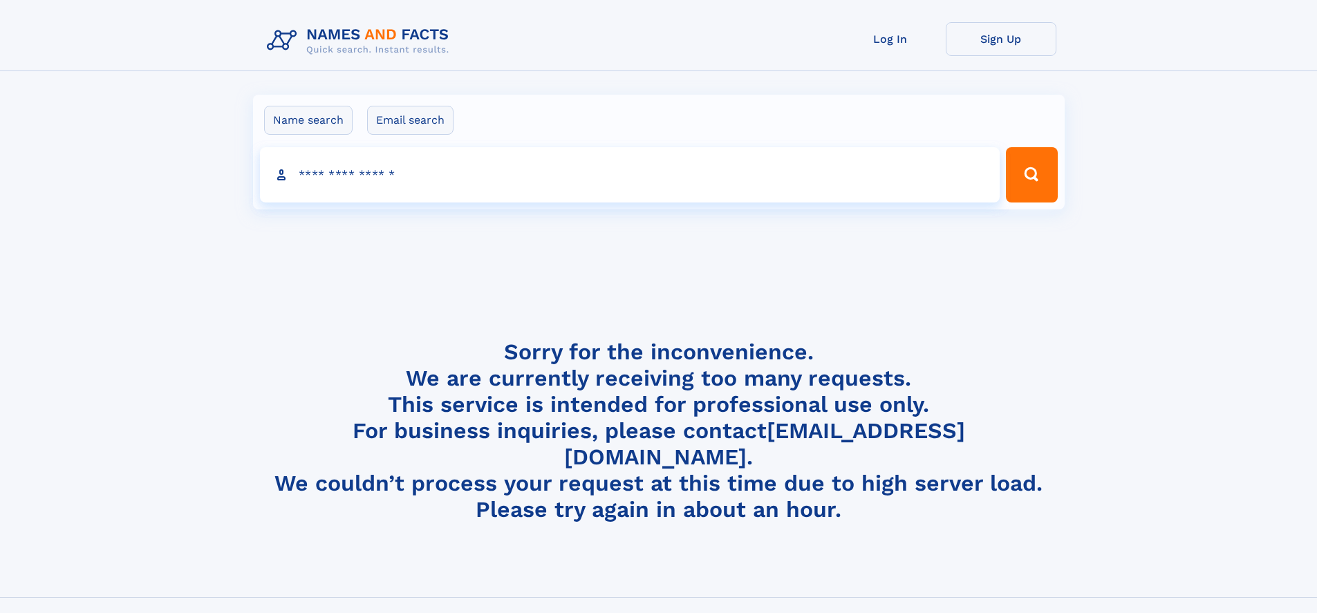  I want to click on a: Sign Up, so click(1001, 39).